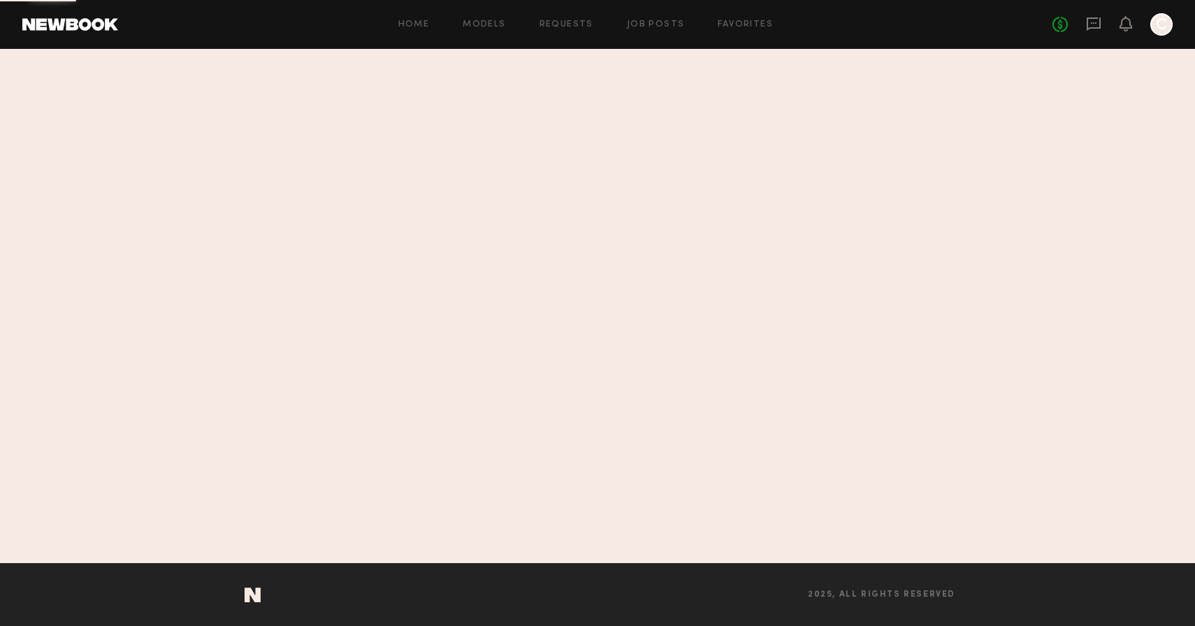  I want to click on a: Requests, so click(566, 24).